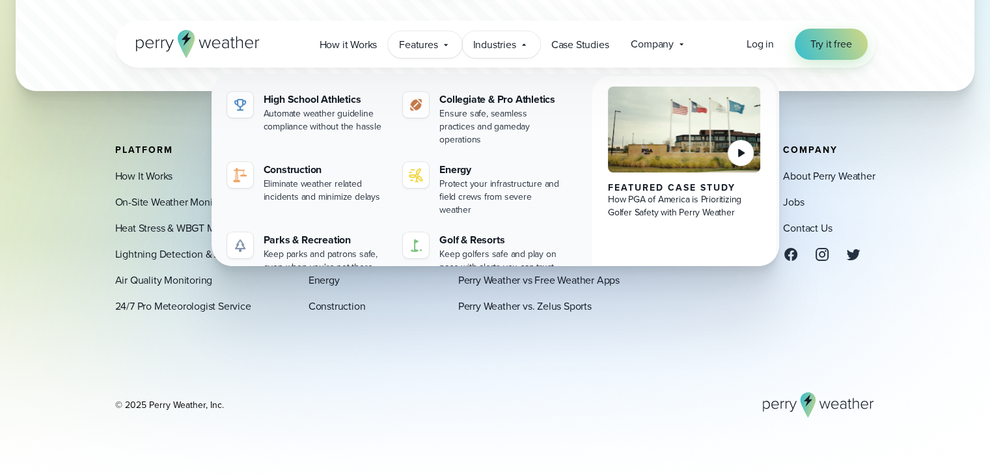 This screenshot has height=475, width=990. Describe the element at coordinates (684, 129) in the screenshot. I see `img: PGA of America, Frisco Campus` at that location.